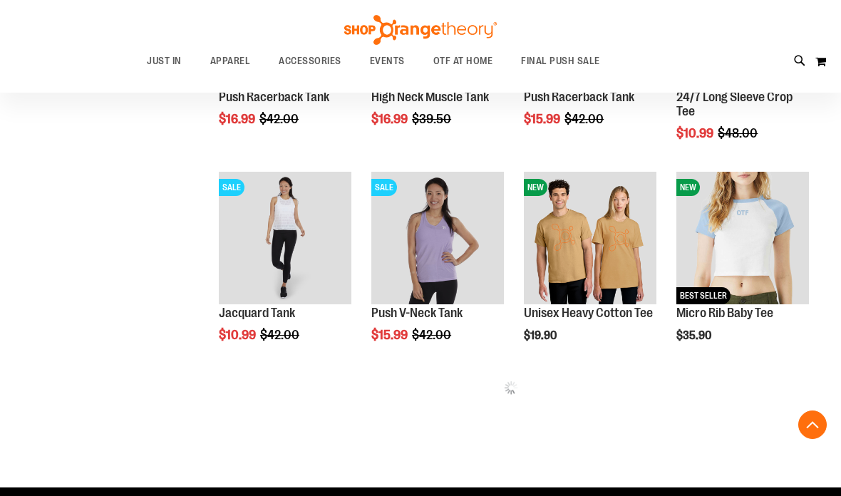 The width and height of the screenshot is (841, 496). What do you see at coordinates (695, 336) in the screenshot?
I see `span: $35.90` at bounding box center [695, 336].